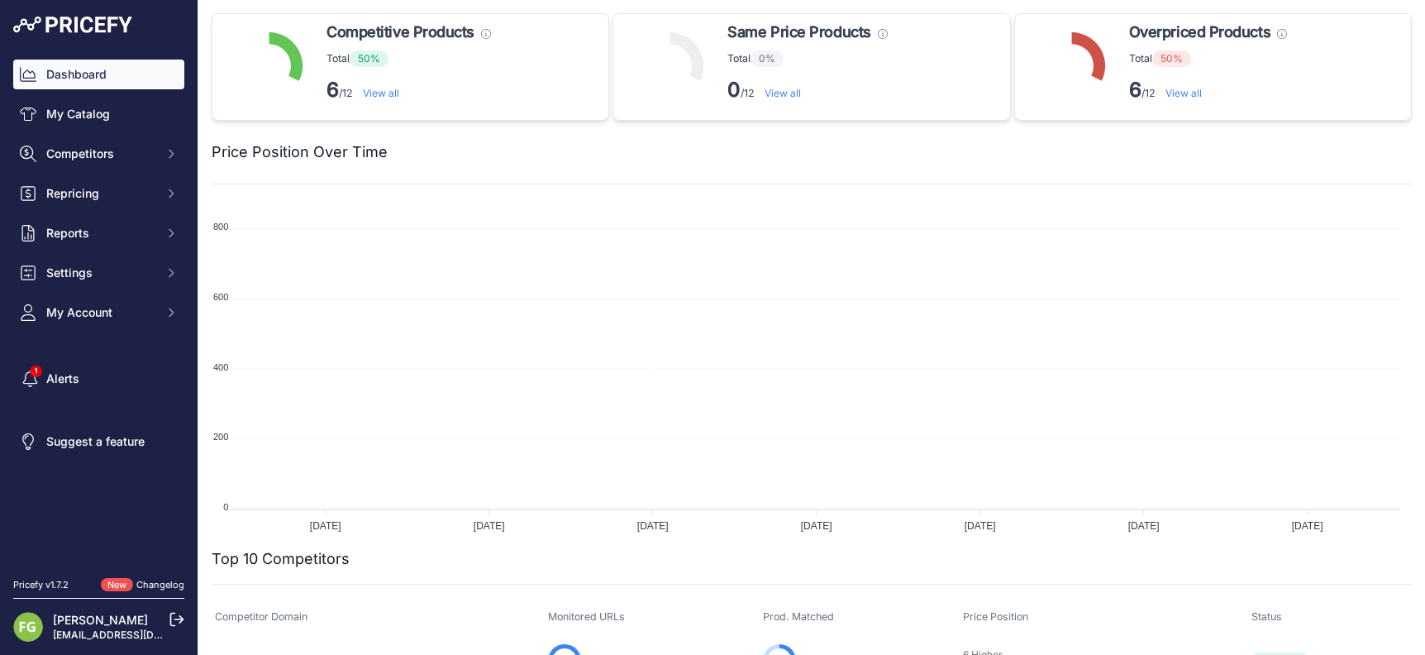 Image resolution: width=1425 pixels, height=655 pixels. I want to click on a: Dashboard, so click(98, 74).